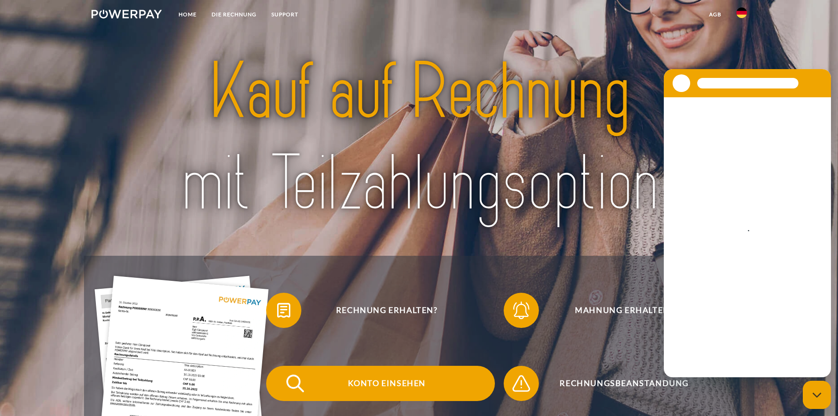  What do you see at coordinates (284, 310) in the screenshot?
I see `img: qb_bill.svg` at bounding box center [284, 310].